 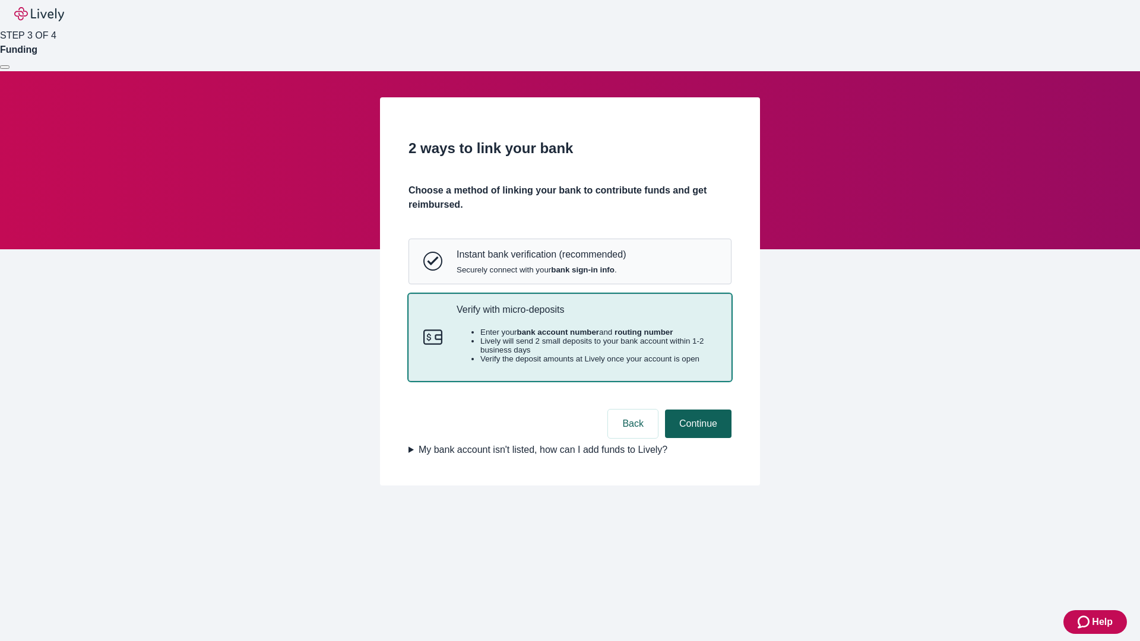 I want to click on svg: Instant bank verification, so click(x=433, y=261).